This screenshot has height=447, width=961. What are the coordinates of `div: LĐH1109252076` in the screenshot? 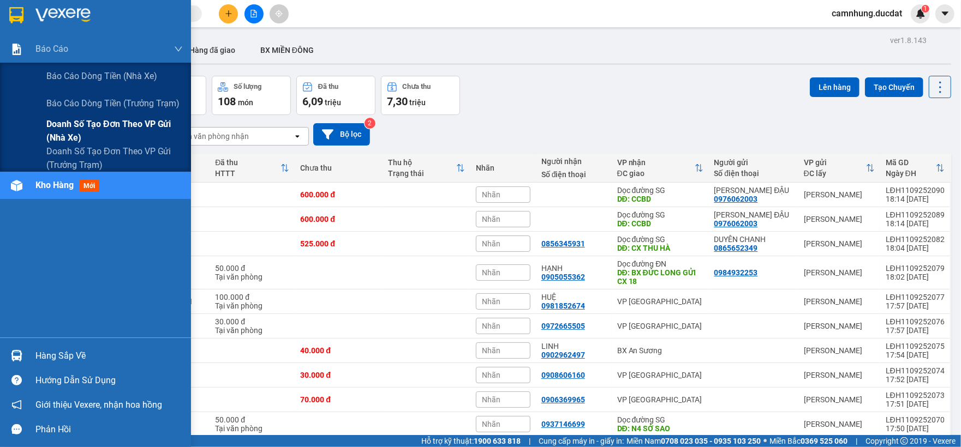 It's located at (915, 322).